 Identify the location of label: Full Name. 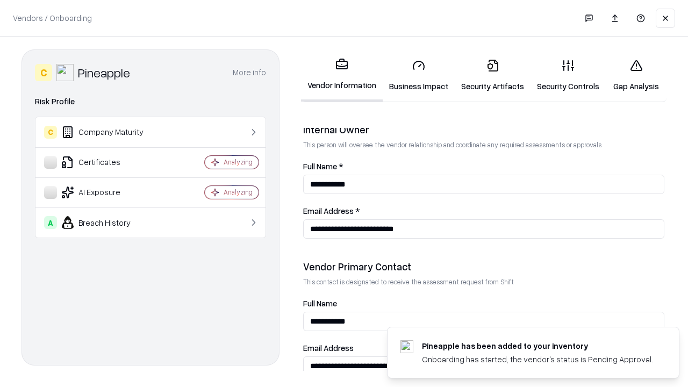
(484, 303).